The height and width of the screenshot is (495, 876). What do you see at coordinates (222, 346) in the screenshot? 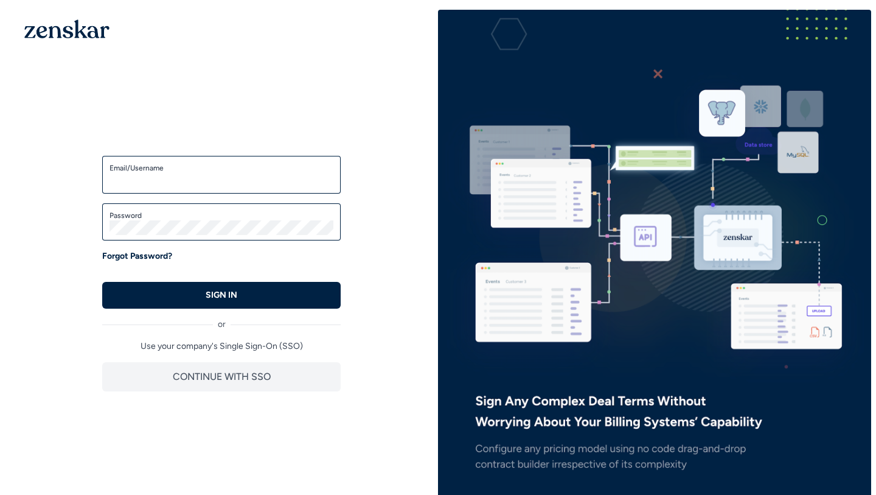
I see `p: Use your company's Single Sign-On (SSO)` at bounding box center [222, 346].